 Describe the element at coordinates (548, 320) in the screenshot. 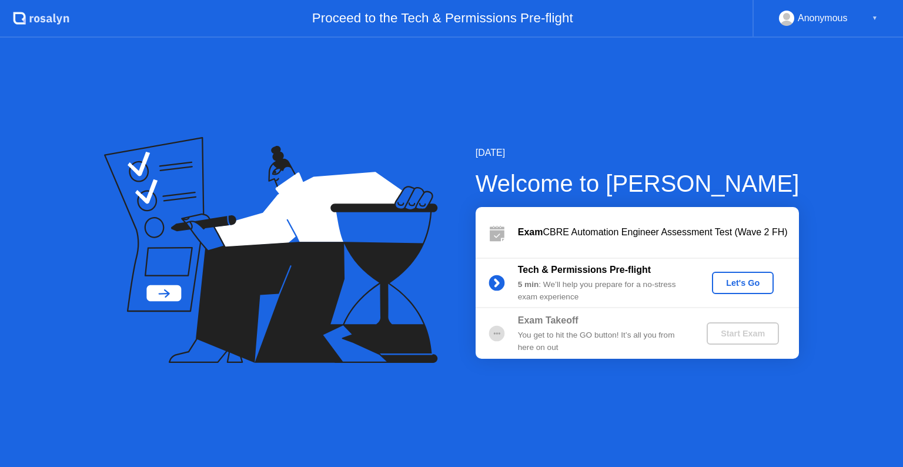

I see `b: Exam Takeoff` at that location.